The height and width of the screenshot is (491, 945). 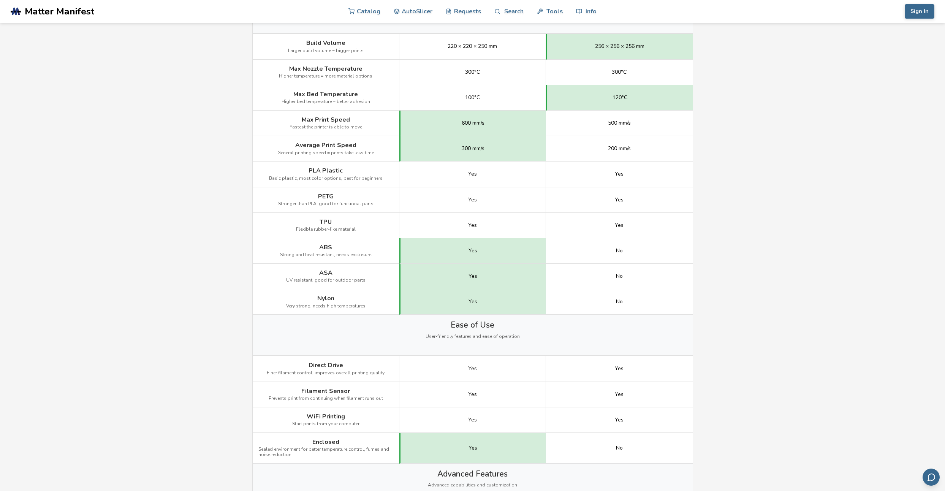 What do you see at coordinates (620, 98) in the screenshot?
I see `span: 120°C` at bounding box center [620, 98].